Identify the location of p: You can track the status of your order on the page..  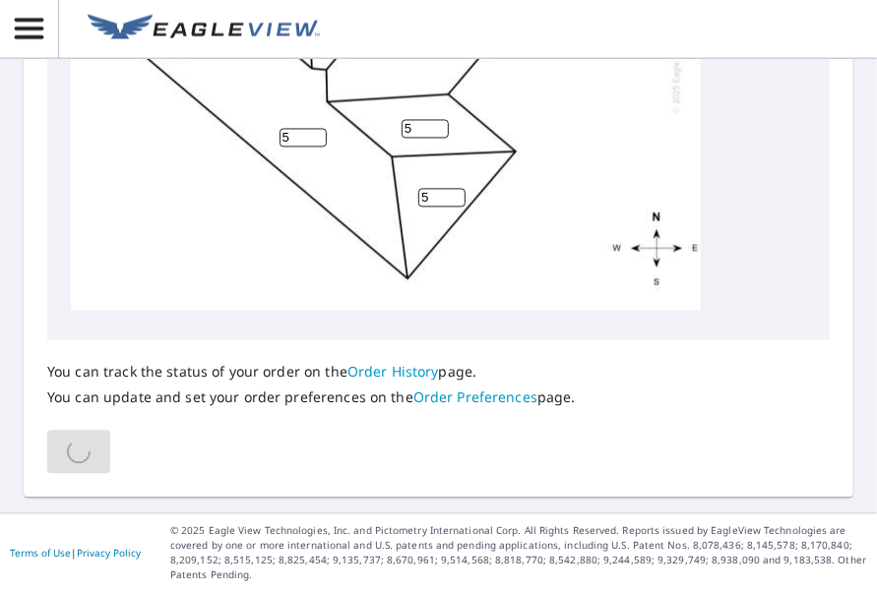
(311, 373).